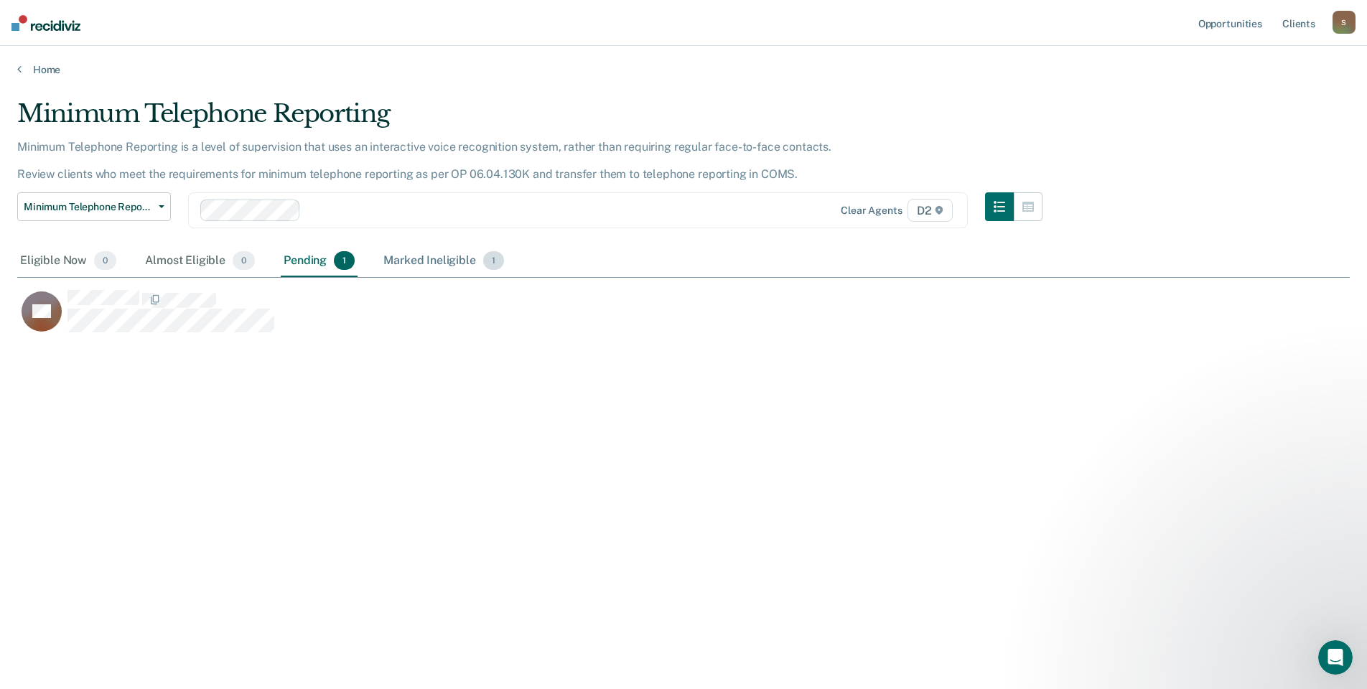  What do you see at coordinates (444, 261) in the screenshot?
I see `div: Marked Ineligible1` at bounding box center [444, 261].